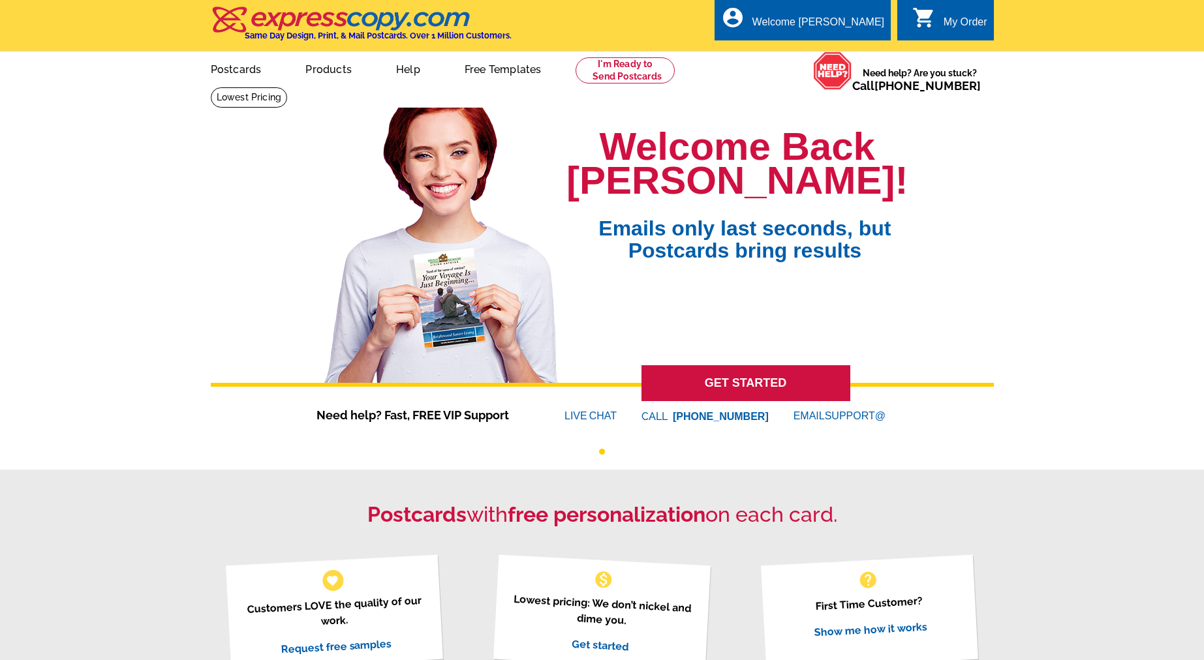 This screenshot has height=660, width=1204. Describe the element at coordinates (336, 647) in the screenshot. I see `a: Request free samples` at that location.